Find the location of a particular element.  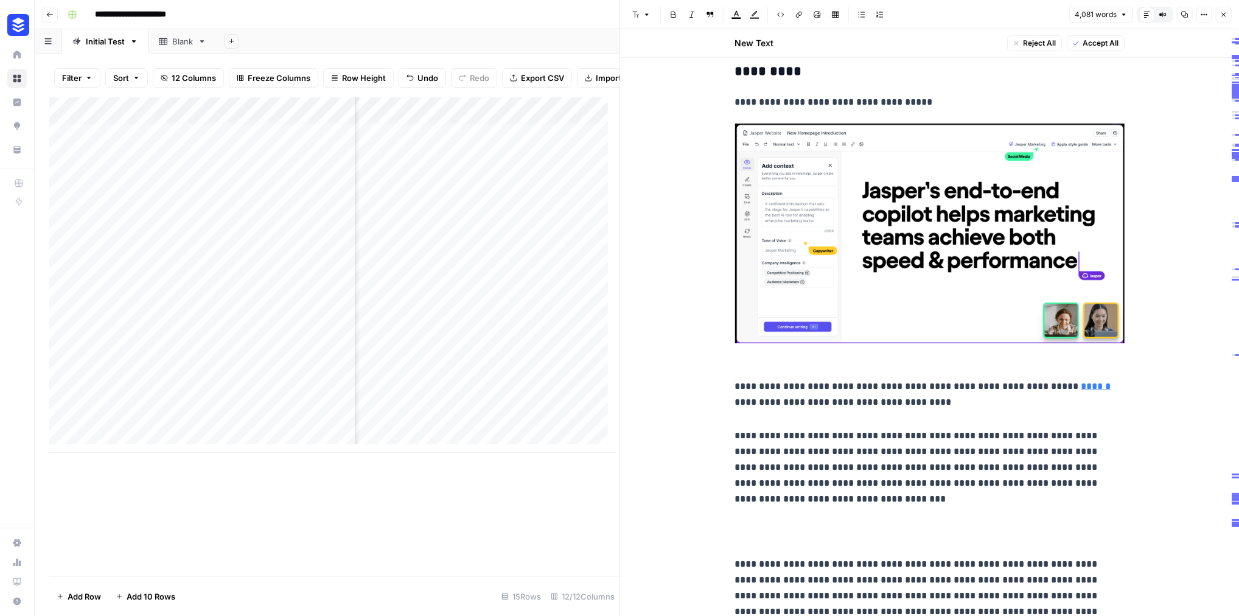

span: Export CSV is located at coordinates (542, 78).